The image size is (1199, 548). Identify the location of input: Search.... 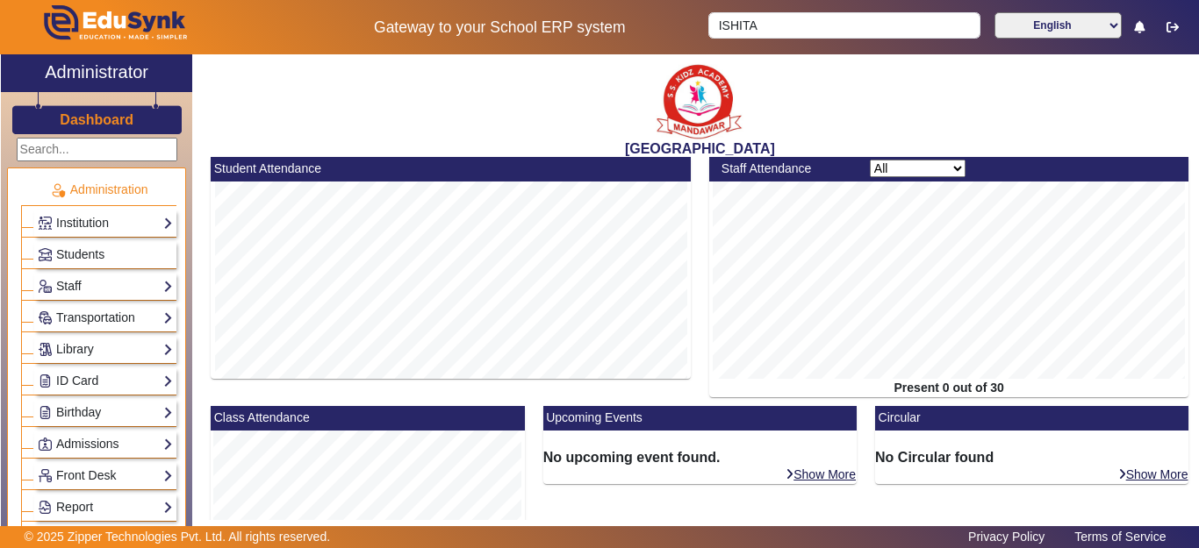
(97, 149).